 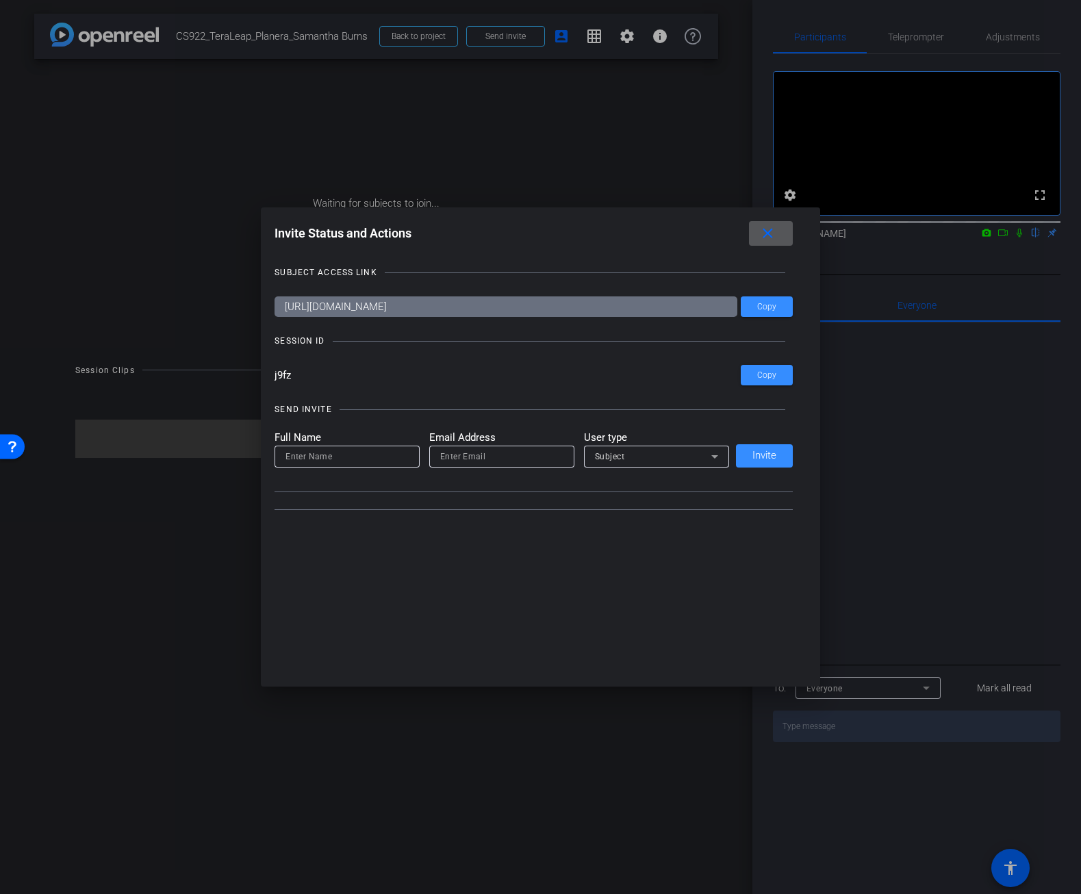 What do you see at coordinates (767, 233) in the screenshot?
I see `mat-icon: close` at bounding box center [767, 233].